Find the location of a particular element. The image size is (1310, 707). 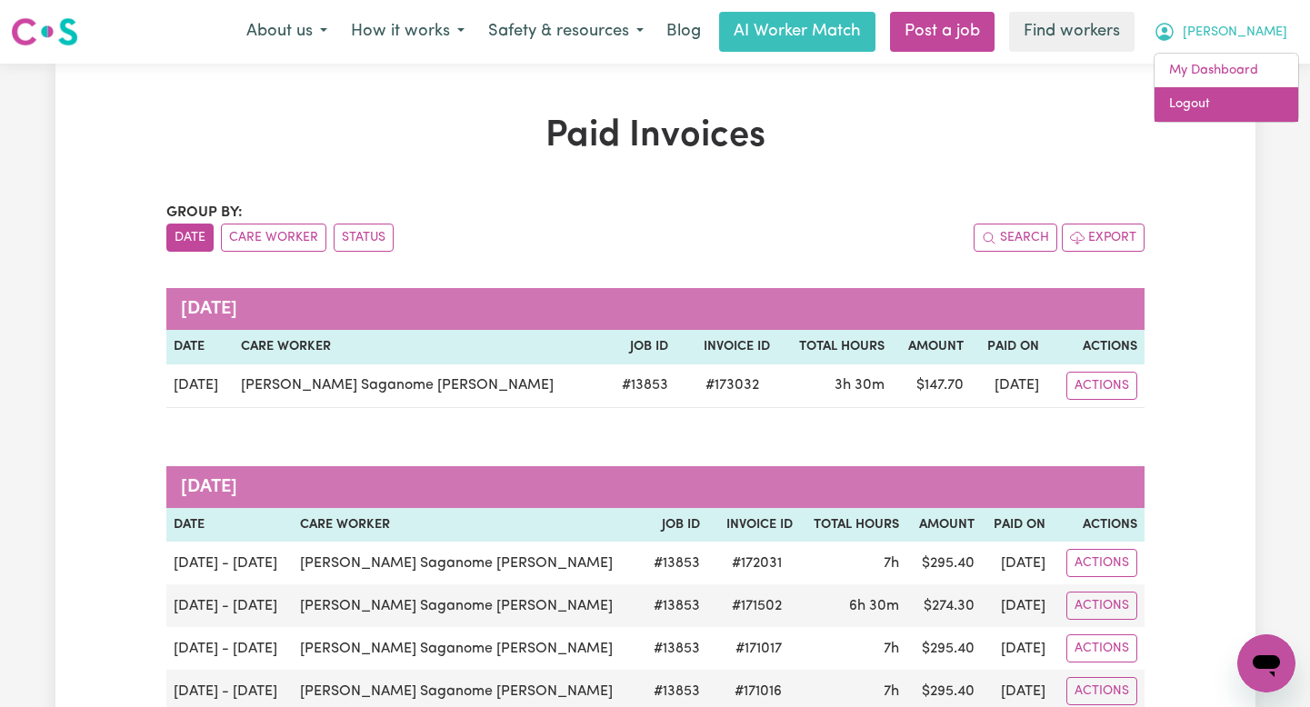

a: AI Worker Match is located at coordinates (797, 32).